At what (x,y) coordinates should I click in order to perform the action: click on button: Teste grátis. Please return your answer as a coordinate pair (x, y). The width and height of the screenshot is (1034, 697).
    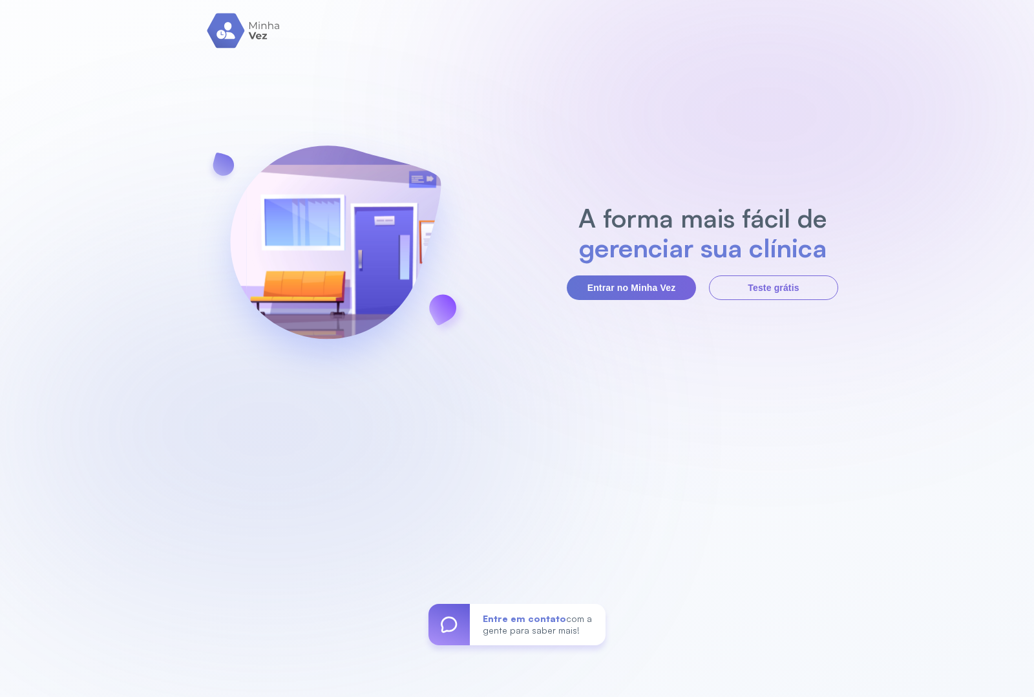
    Looking at the image, I should click on (774, 288).